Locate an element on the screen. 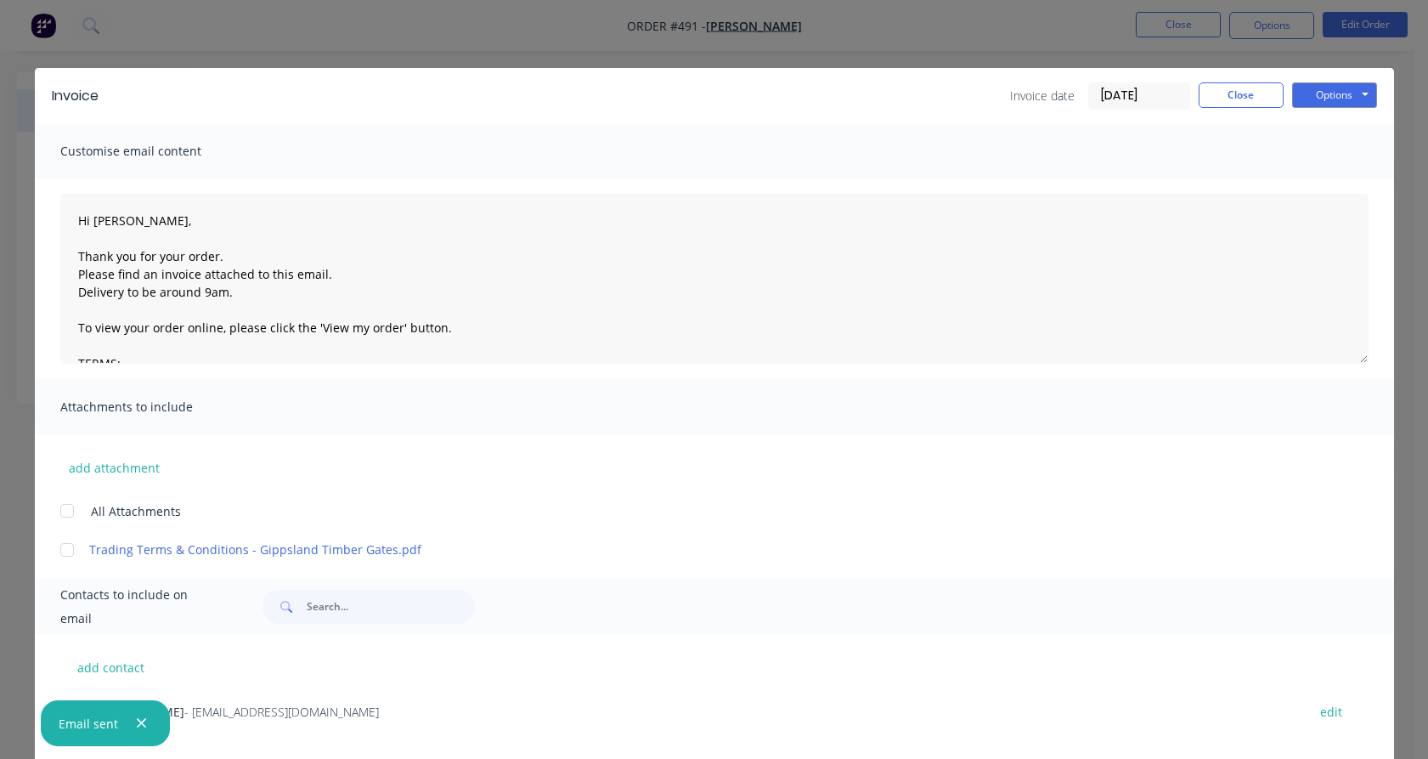 The width and height of the screenshot is (1428, 759). span: Contacts to include on email is located at coordinates (140, 607).